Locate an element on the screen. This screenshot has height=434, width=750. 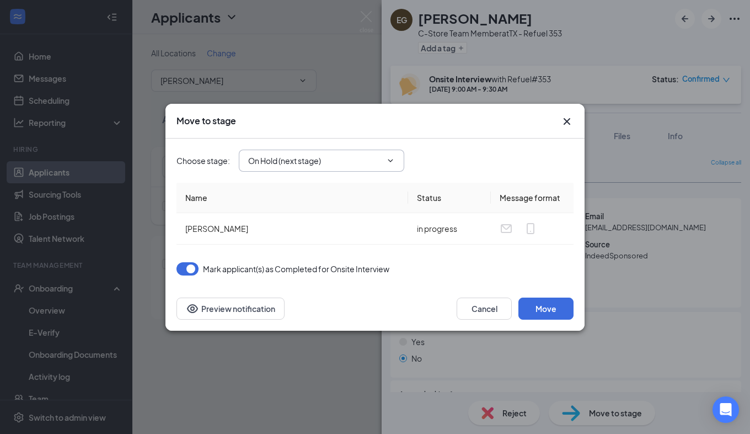
div: Open Intercom Messenger is located at coordinates (726, 409).